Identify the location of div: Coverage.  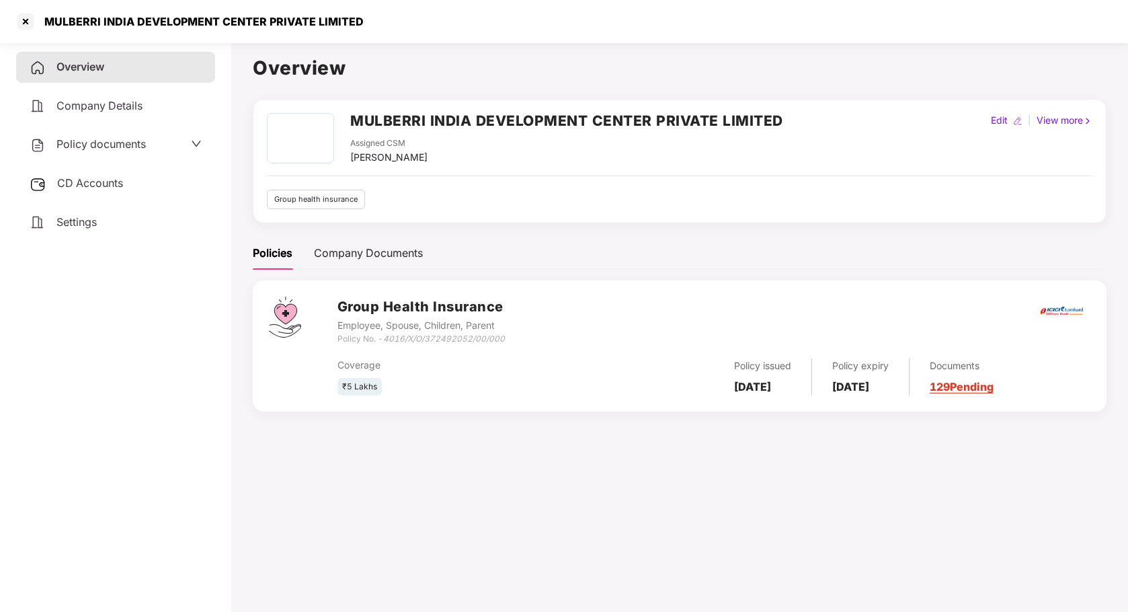
(462, 365).